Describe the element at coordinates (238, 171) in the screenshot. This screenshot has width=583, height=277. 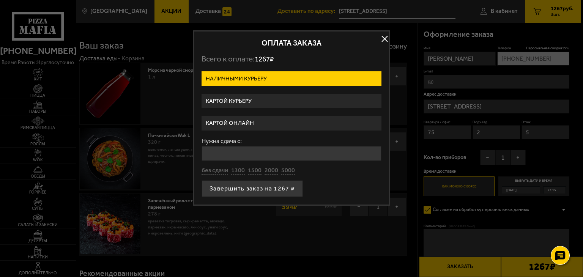
I see `button: 1300` at that location.